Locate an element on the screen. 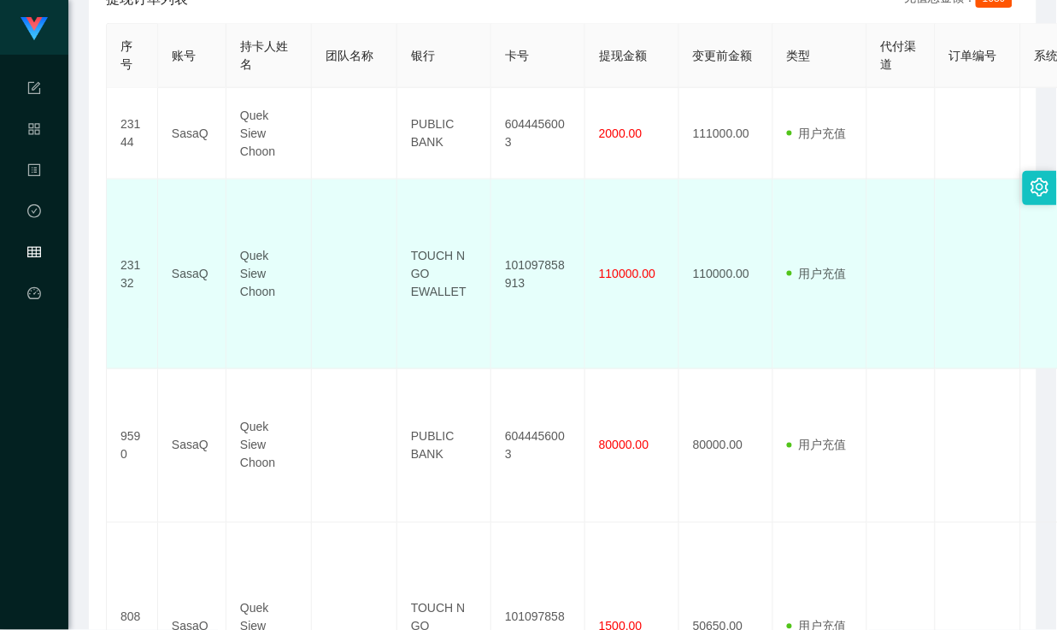 Image resolution: width=1057 pixels, height=630 pixels. td: 23132 is located at coordinates (132, 274).